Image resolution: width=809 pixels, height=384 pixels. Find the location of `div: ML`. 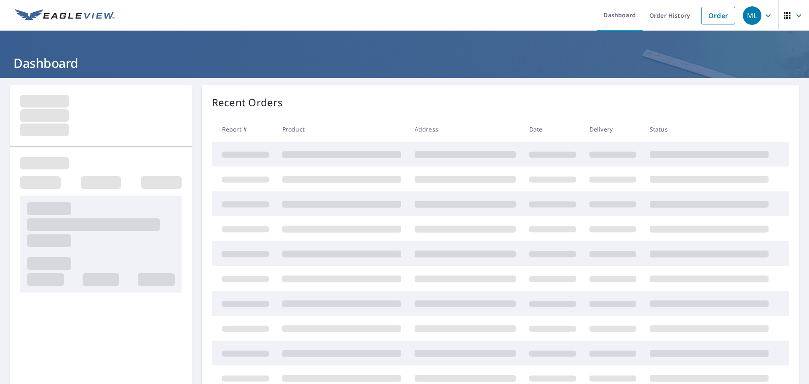

div: ML is located at coordinates (752, 16).